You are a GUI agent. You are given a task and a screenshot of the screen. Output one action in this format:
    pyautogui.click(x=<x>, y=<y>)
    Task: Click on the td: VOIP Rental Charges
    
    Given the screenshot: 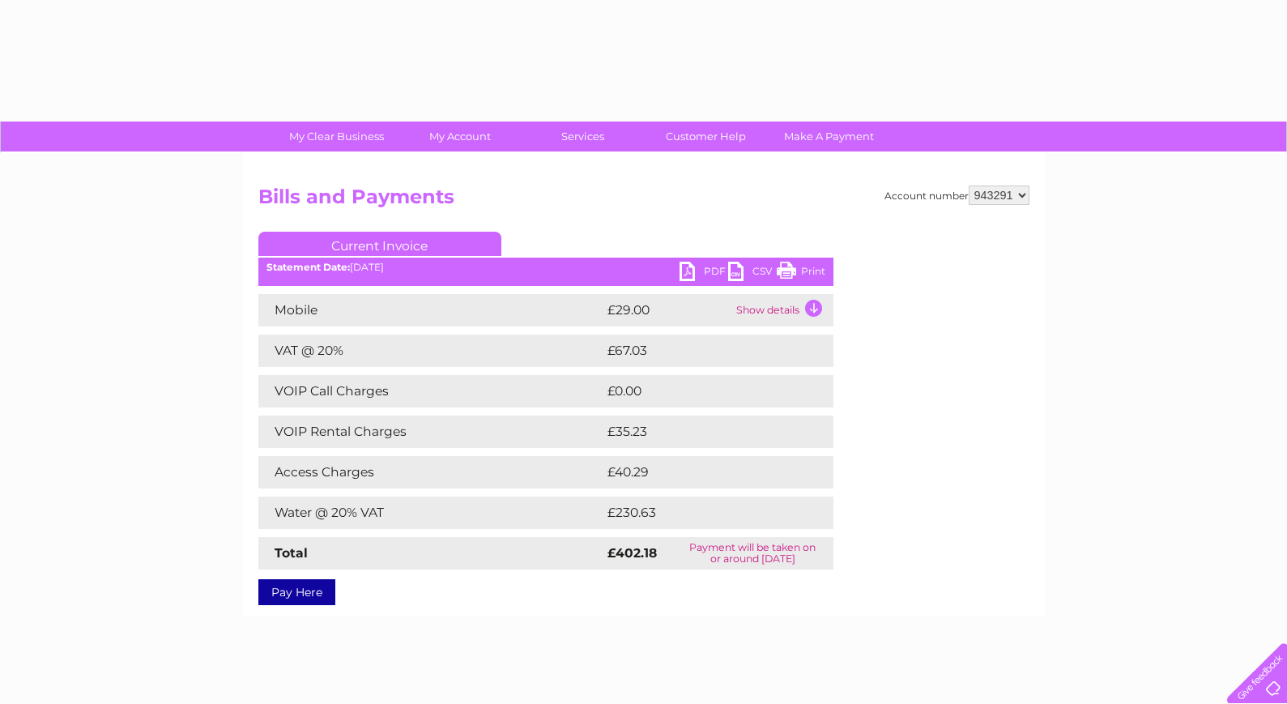 What is the action you would take?
    pyautogui.click(x=431, y=432)
    